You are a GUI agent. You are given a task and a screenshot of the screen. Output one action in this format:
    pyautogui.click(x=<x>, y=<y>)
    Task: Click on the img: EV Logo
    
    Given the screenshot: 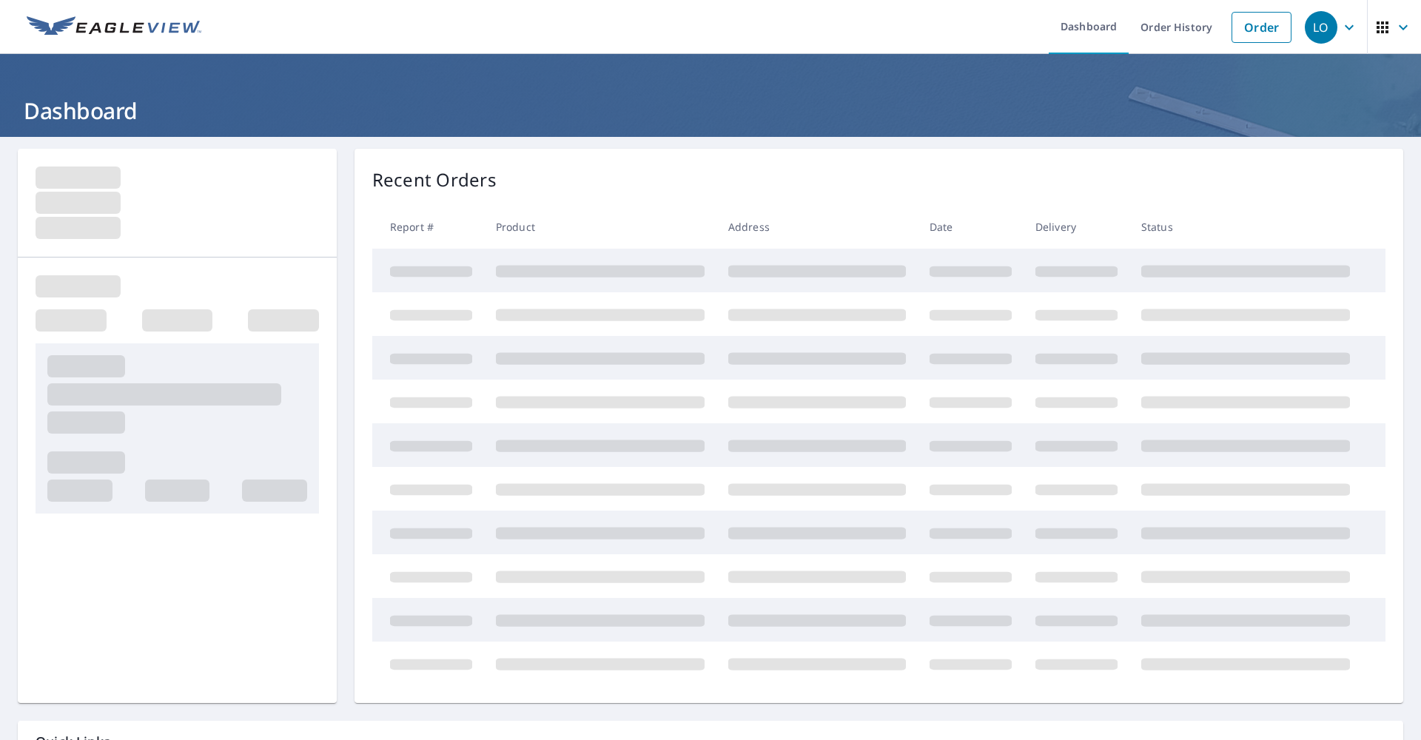 What is the action you would take?
    pyautogui.click(x=114, y=27)
    